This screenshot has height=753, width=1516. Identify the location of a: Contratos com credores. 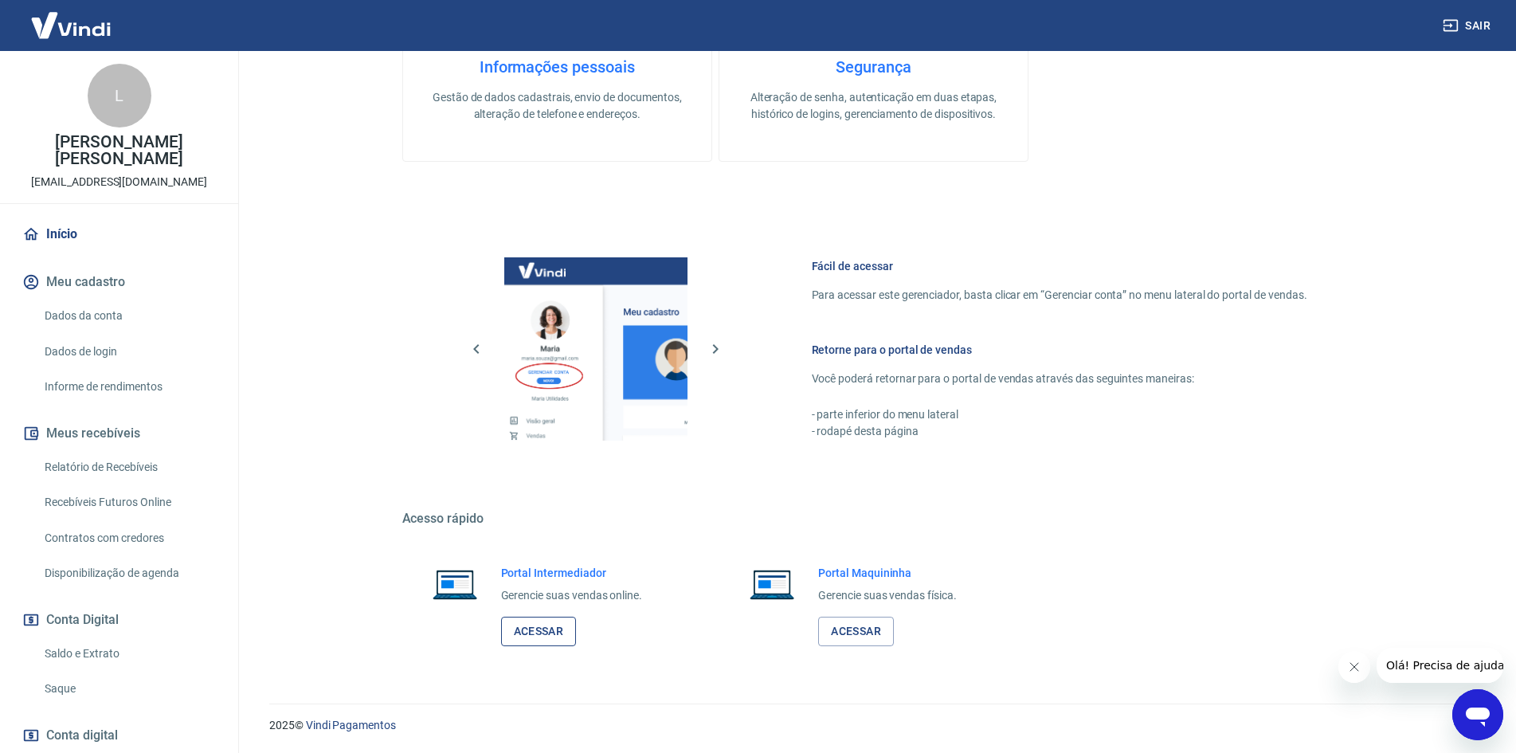
(128, 538).